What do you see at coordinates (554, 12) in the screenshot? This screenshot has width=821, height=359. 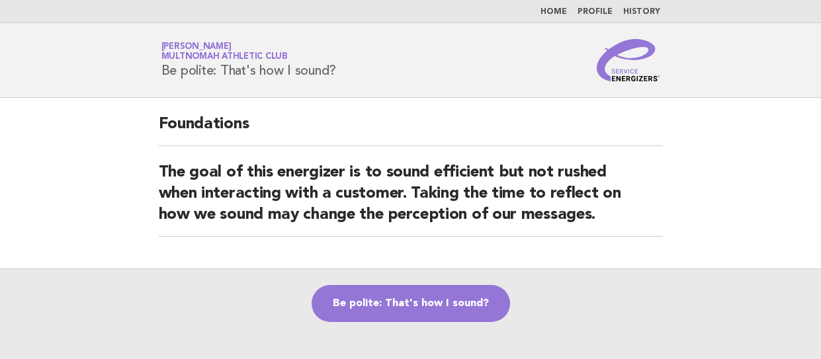 I see `a: Home` at bounding box center [554, 12].